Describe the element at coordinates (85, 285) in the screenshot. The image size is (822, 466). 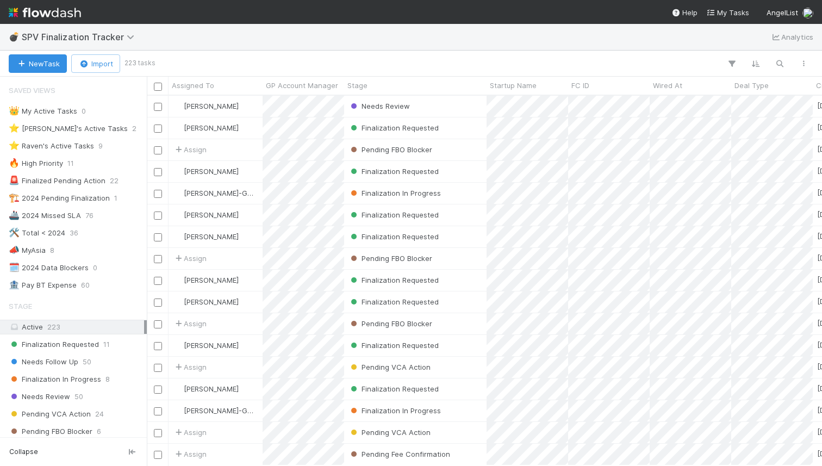
I see `span: 60` at that location.